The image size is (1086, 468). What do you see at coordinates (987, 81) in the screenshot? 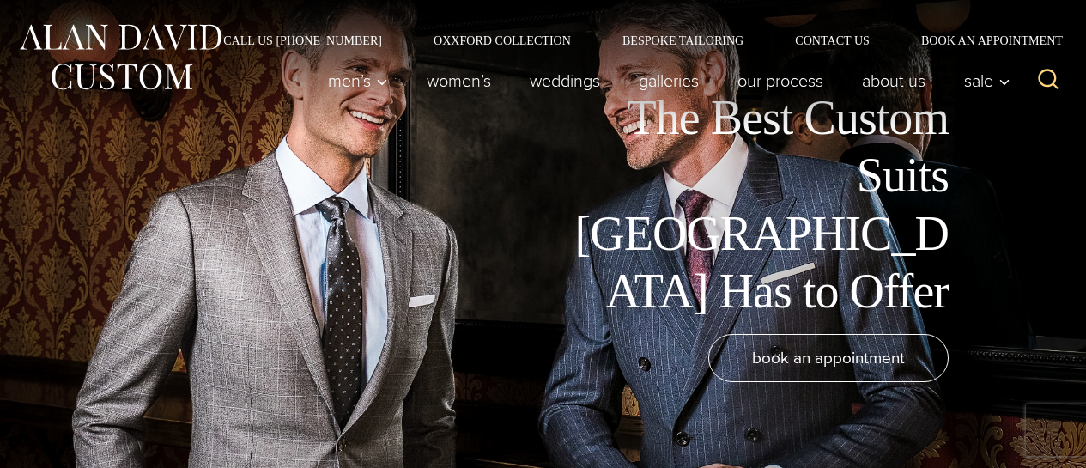
I see `span: Sale` at bounding box center [987, 81].